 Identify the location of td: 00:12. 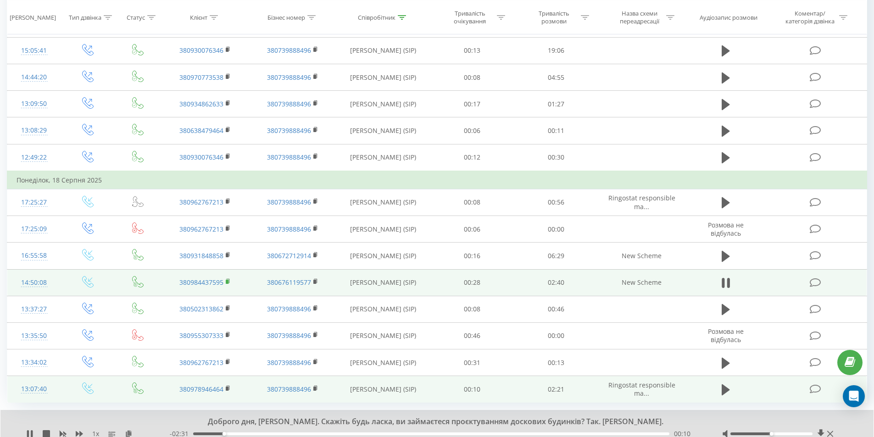
(472, 157).